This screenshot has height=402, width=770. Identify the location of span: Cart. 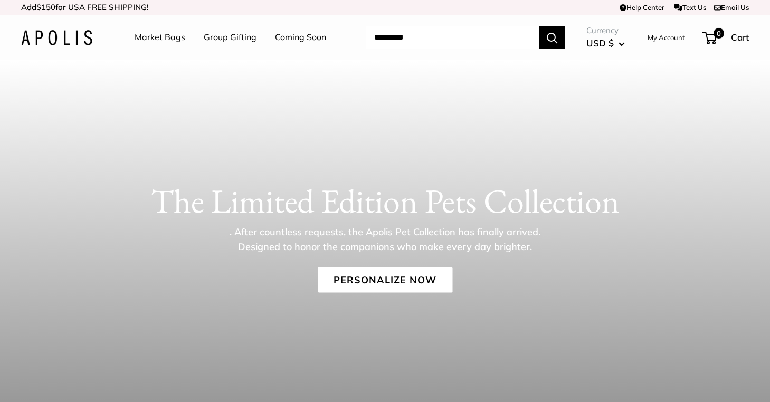
(740, 37).